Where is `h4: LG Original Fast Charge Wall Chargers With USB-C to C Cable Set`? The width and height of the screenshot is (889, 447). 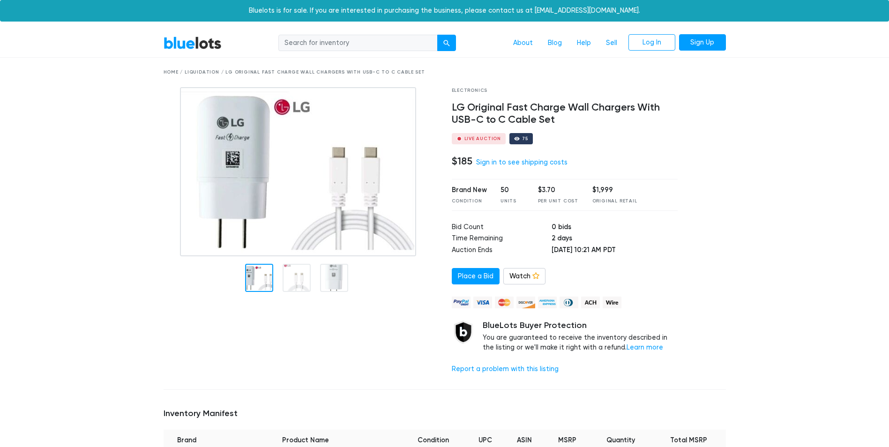 h4: LG Original Fast Charge Wall Chargers With USB-C to C Cable Set is located at coordinates (564, 114).